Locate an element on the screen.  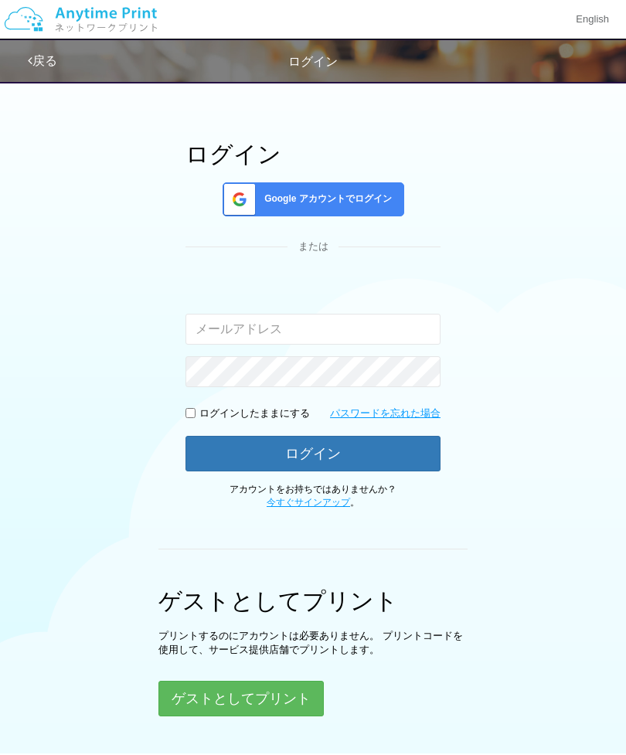
button: ゲストとしてプリント is located at coordinates (241, 699).